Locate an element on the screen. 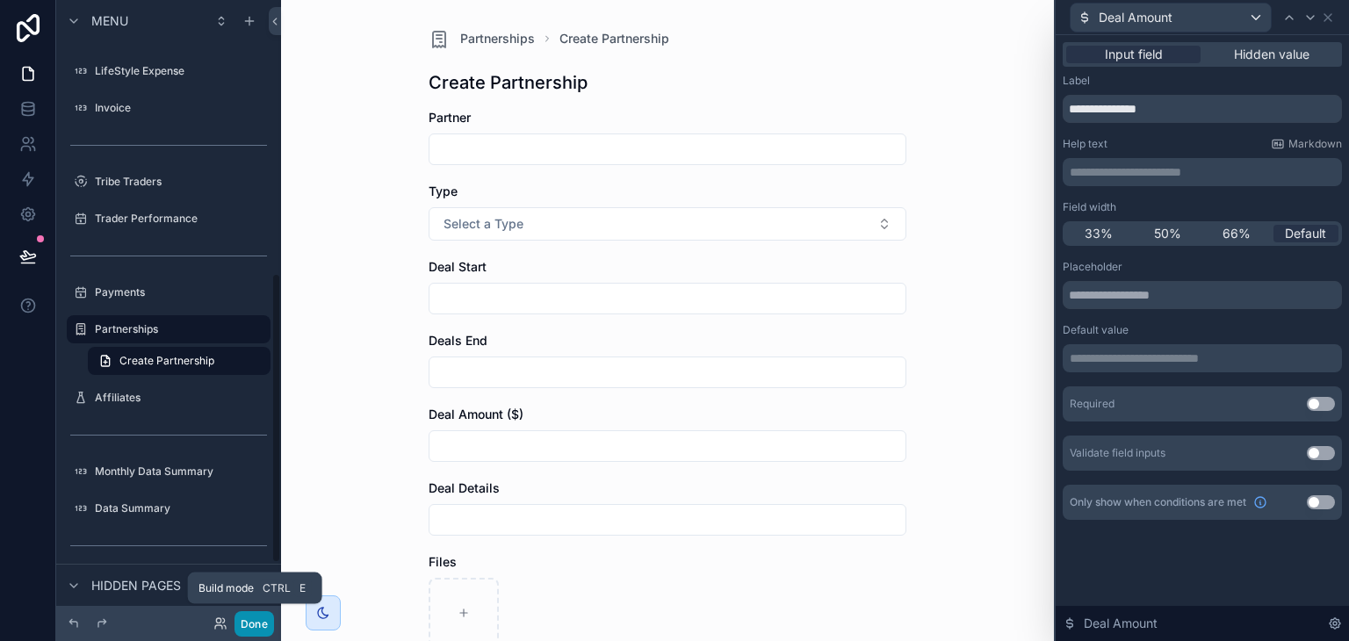 The image size is (1349, 641). span: Menu is located at coordinates (110, 21).